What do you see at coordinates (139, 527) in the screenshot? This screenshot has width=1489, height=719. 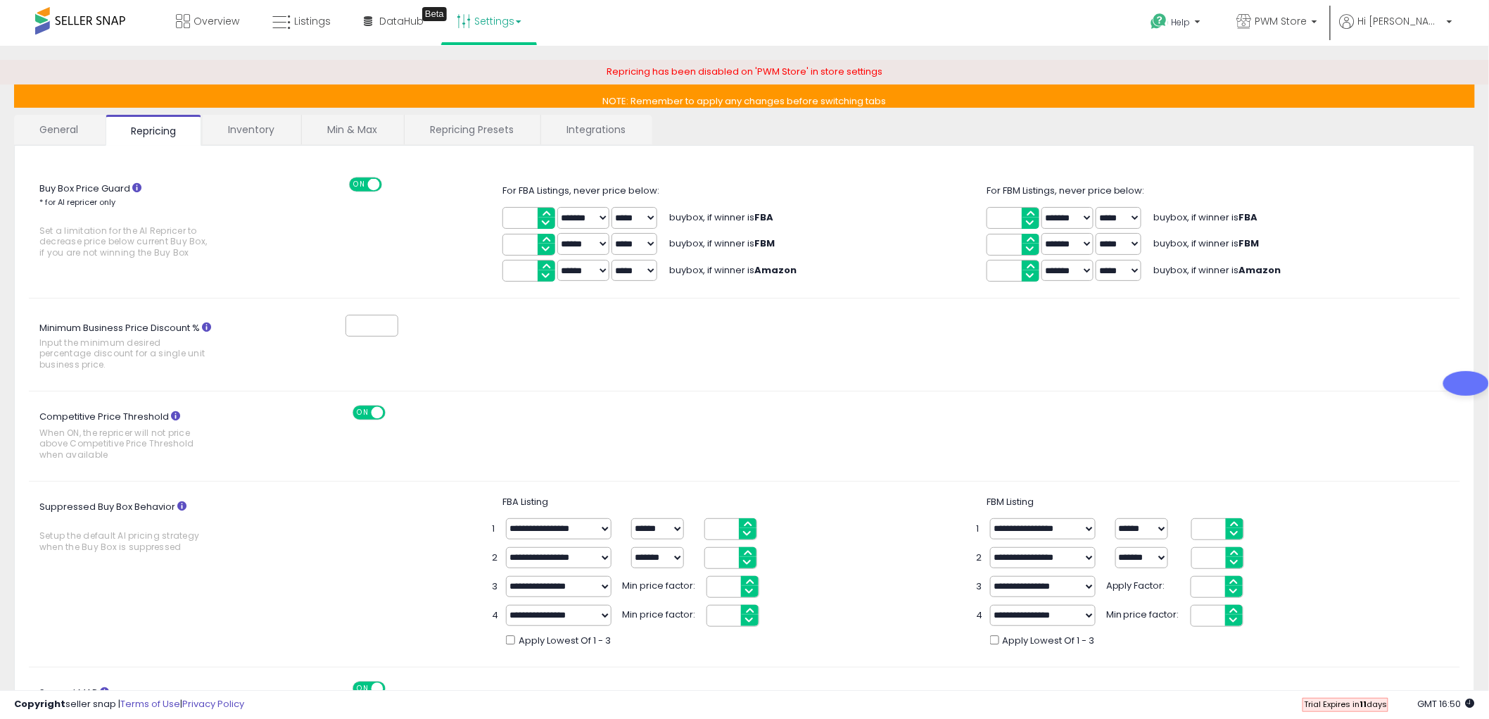 I see `label: Suppressed Buy Box Behavior` at bounding box center [139, 527].